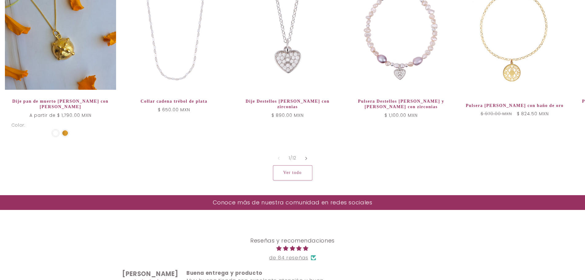 Image resolution: width=585 pixels, height=280 pixels. What do you see at coordinates (306, 158) in the screenshot?
I see `button: Diapositiva a la derecha` at bounding box center [306, 158].